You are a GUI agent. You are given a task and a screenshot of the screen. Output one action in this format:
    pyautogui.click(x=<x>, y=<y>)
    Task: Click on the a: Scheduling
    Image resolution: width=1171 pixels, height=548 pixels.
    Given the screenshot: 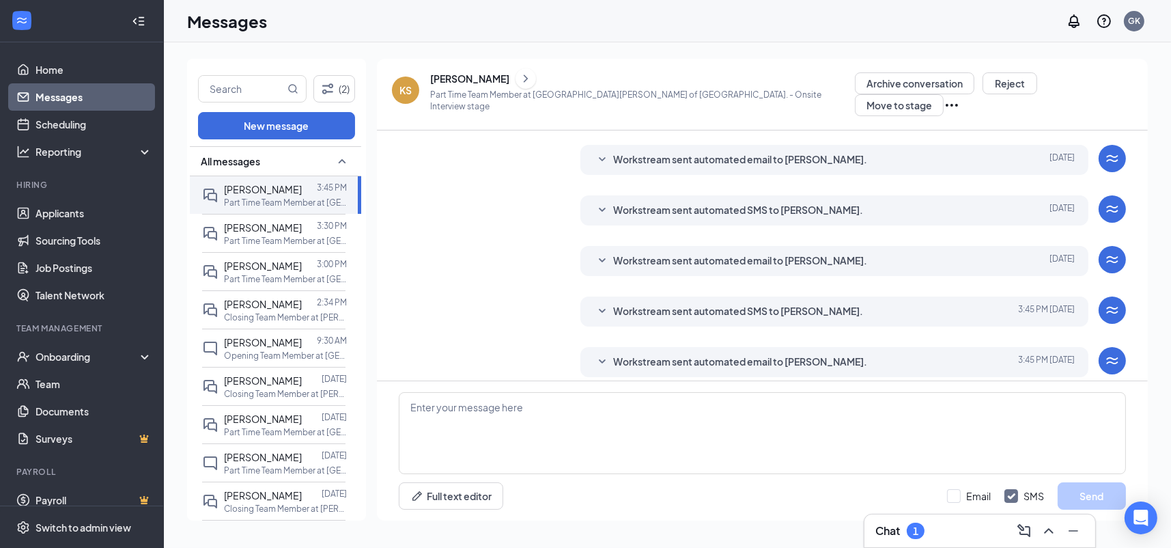 What is the action you would take?
    pyautogui.click(x=94, y=124)
    